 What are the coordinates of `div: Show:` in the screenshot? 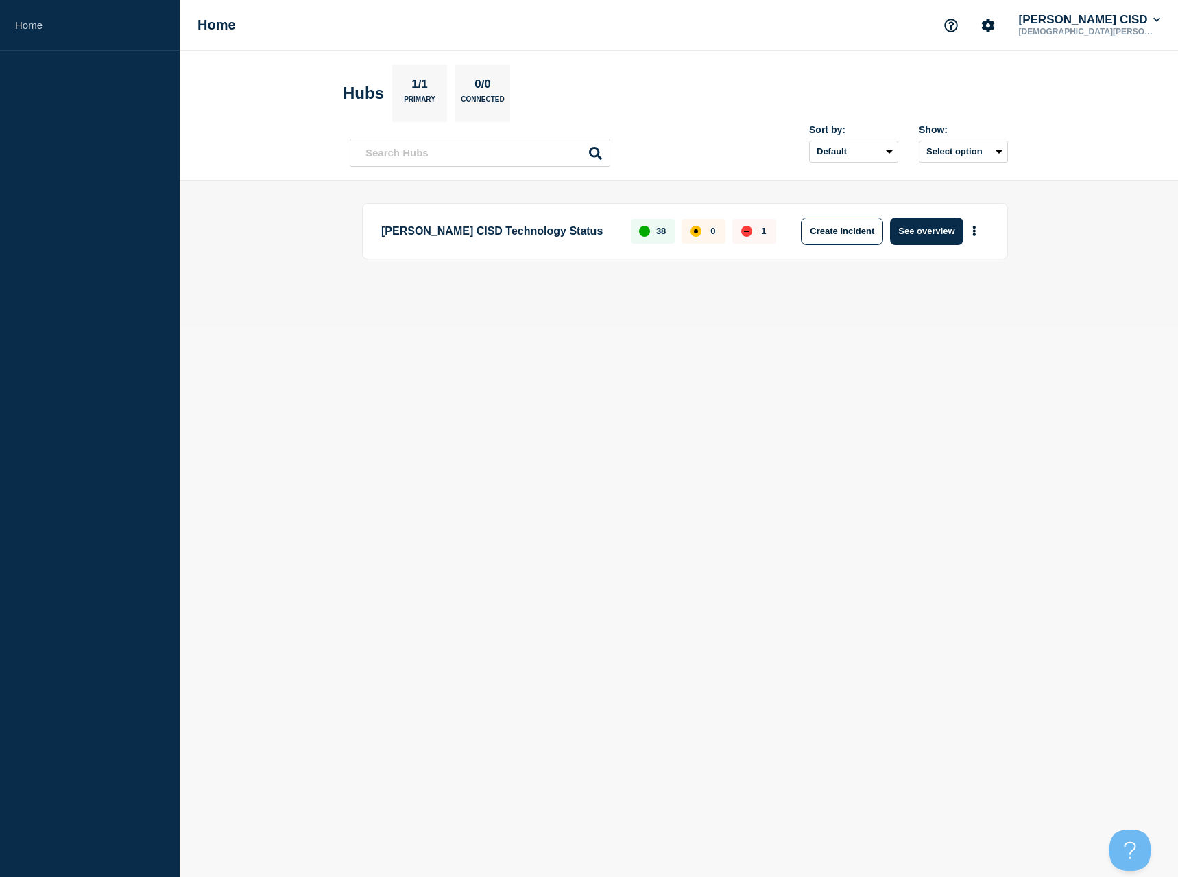 It's located at (964, 130).